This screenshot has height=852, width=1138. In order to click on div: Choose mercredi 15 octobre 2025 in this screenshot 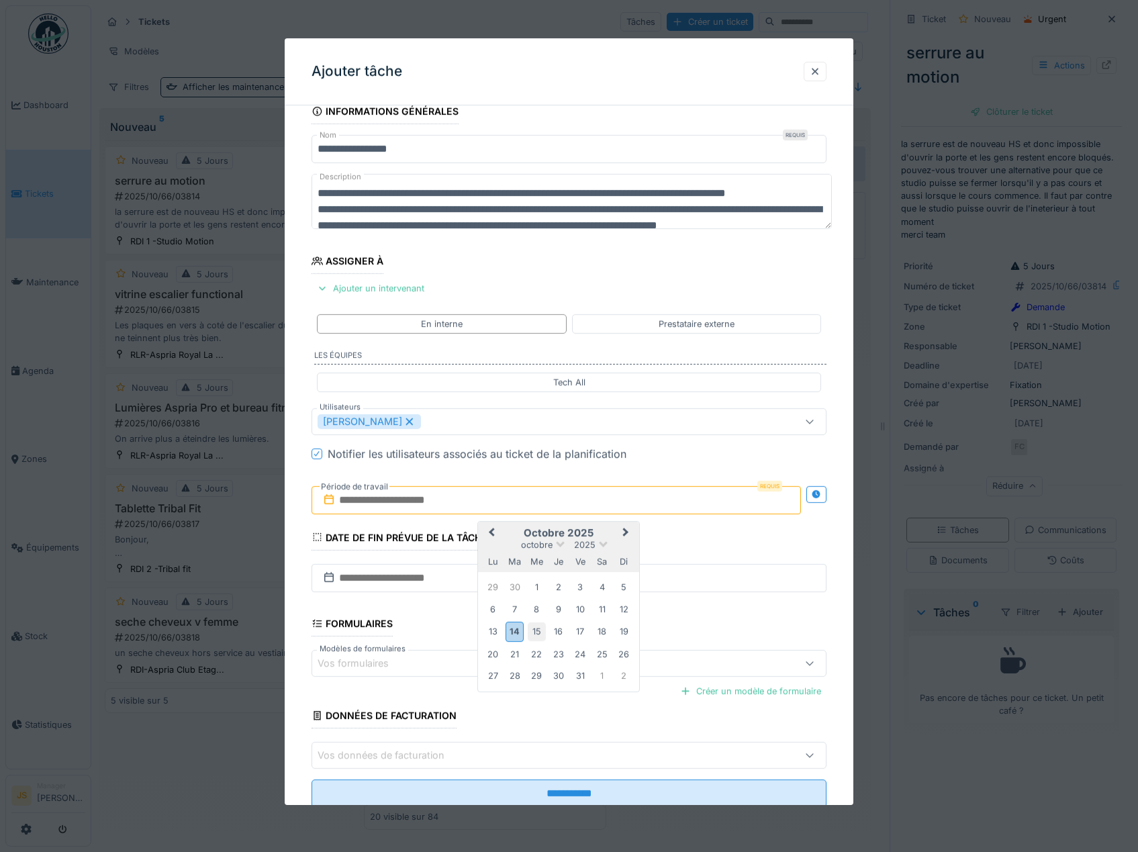, I will do `click(537, 631)`.